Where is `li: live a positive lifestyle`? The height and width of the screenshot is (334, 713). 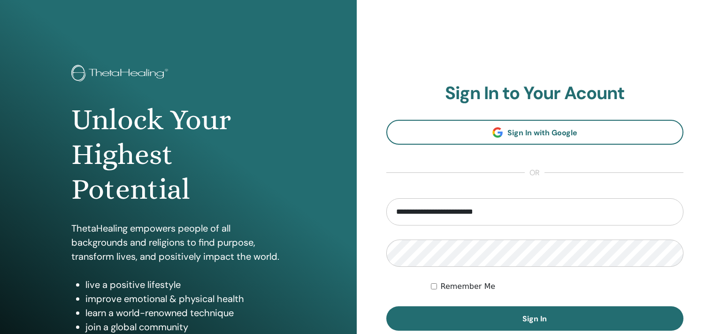
li: live a positive lifestyle is located at coordinates (185, 285).